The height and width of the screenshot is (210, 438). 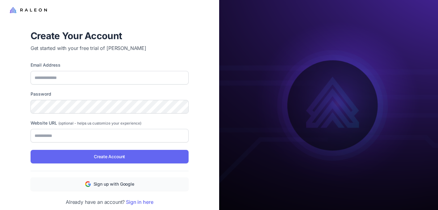 What do you see at coordinates (109, 157) in the screenshot?
I see `span: Create Account` at bounding box center [109, 157].